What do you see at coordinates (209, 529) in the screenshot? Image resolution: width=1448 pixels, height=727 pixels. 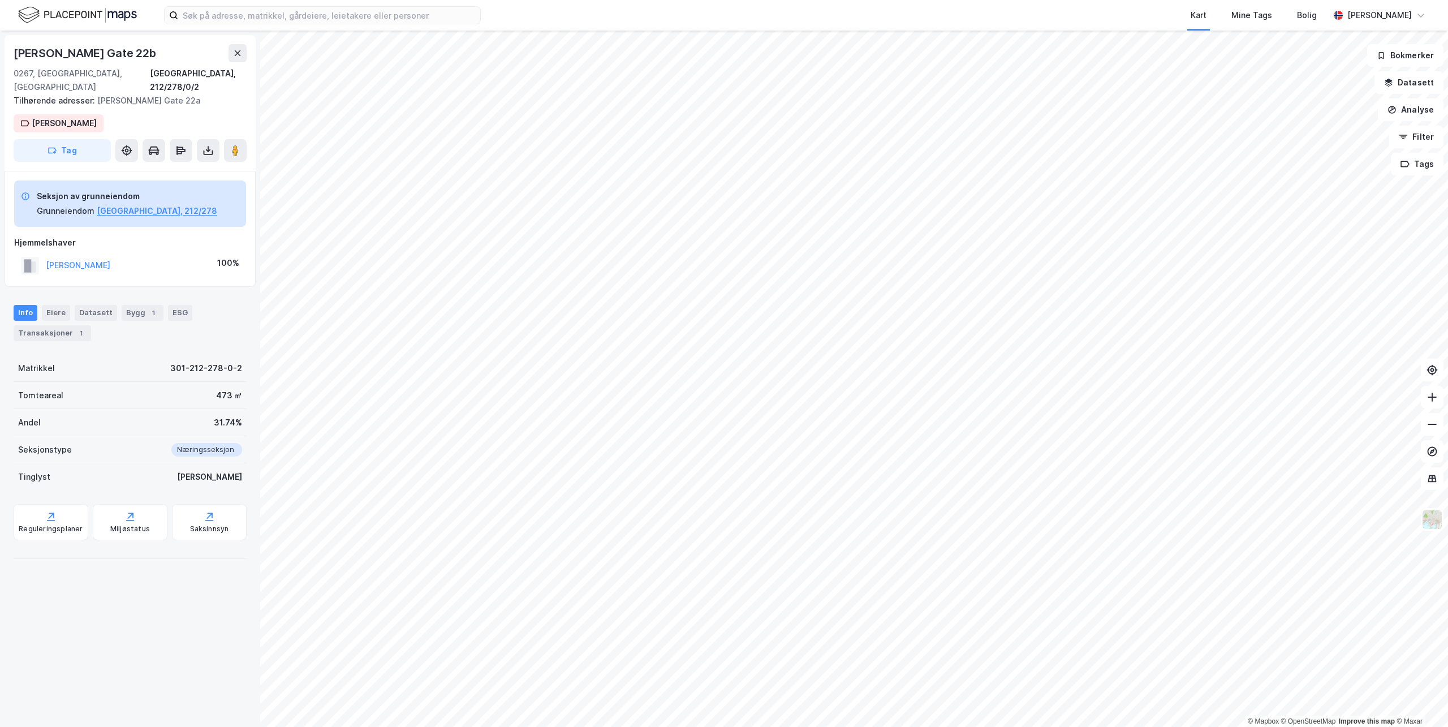 I see `div: Saksinnsyn` at bounding box center [209, 529].